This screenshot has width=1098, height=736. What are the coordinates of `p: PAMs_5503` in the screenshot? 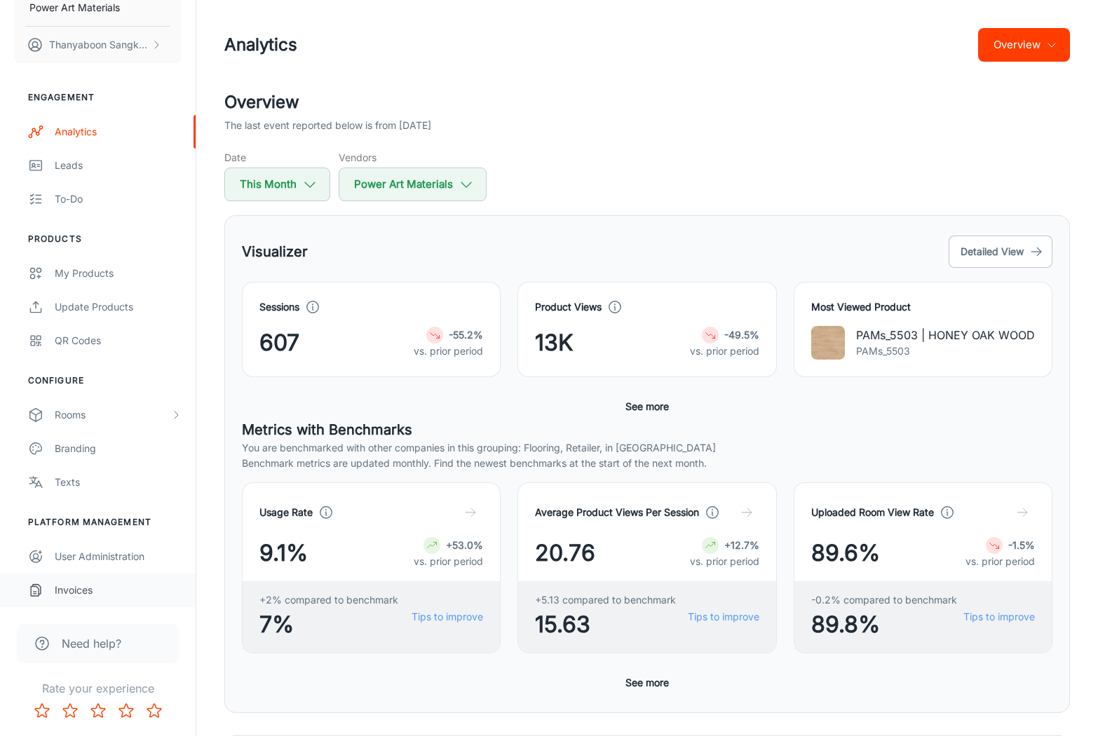 It's located at (945, 351).